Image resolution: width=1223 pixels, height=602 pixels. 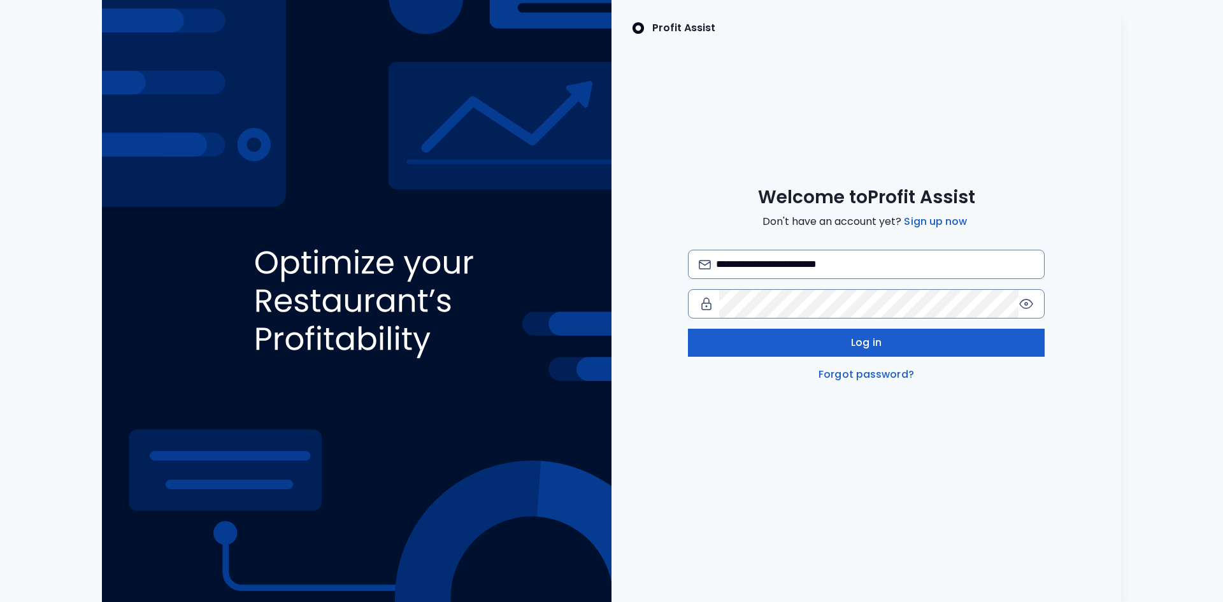 What do you see at coordinates (866, 222) in the screenshot?
I see `span: Don't have an account yet?` at bounding box center [866, 222].